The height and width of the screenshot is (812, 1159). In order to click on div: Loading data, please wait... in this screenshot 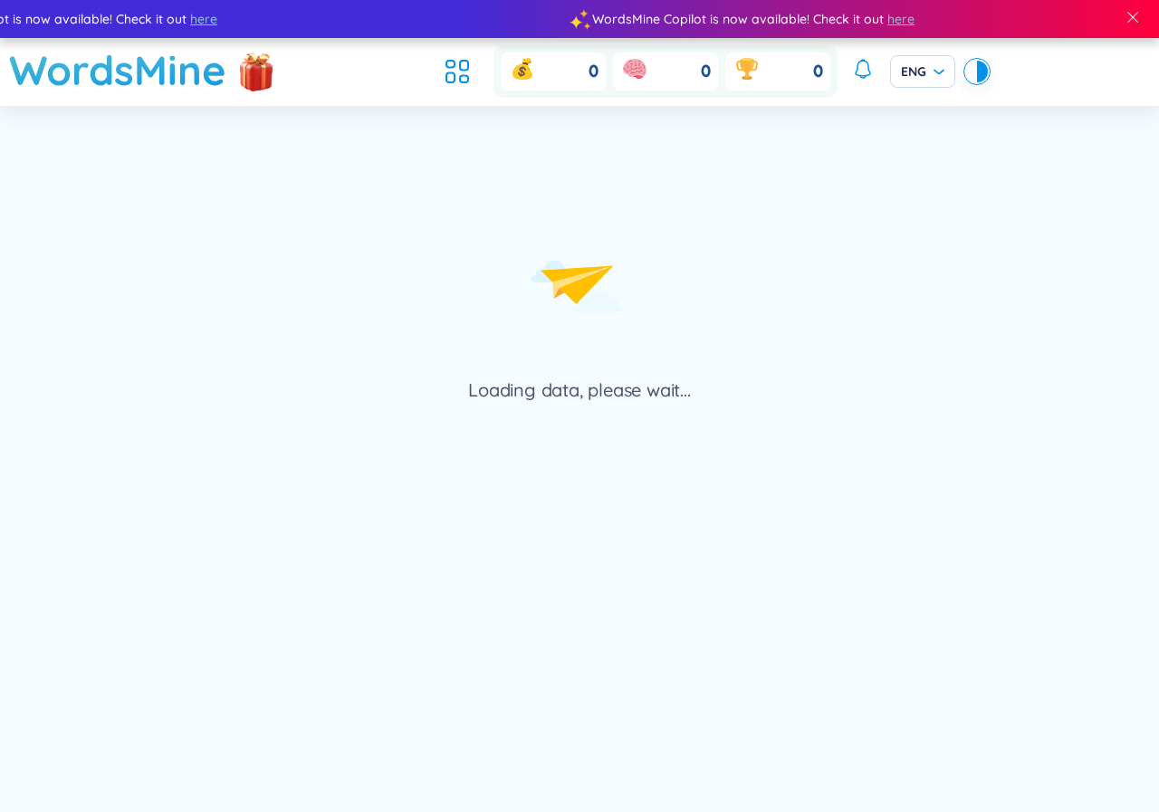, I will do `click(578, 390)`.